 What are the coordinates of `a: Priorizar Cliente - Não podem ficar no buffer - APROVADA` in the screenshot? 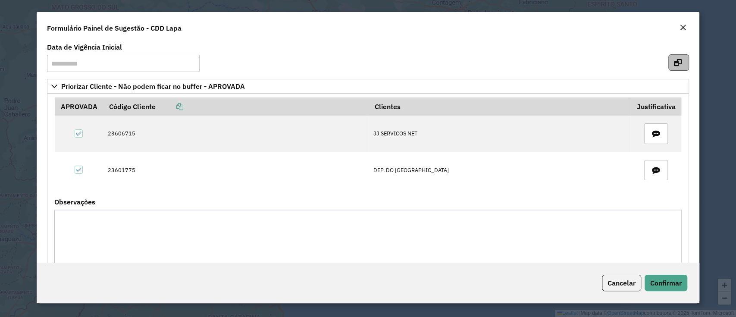 It's located at (368, 86).